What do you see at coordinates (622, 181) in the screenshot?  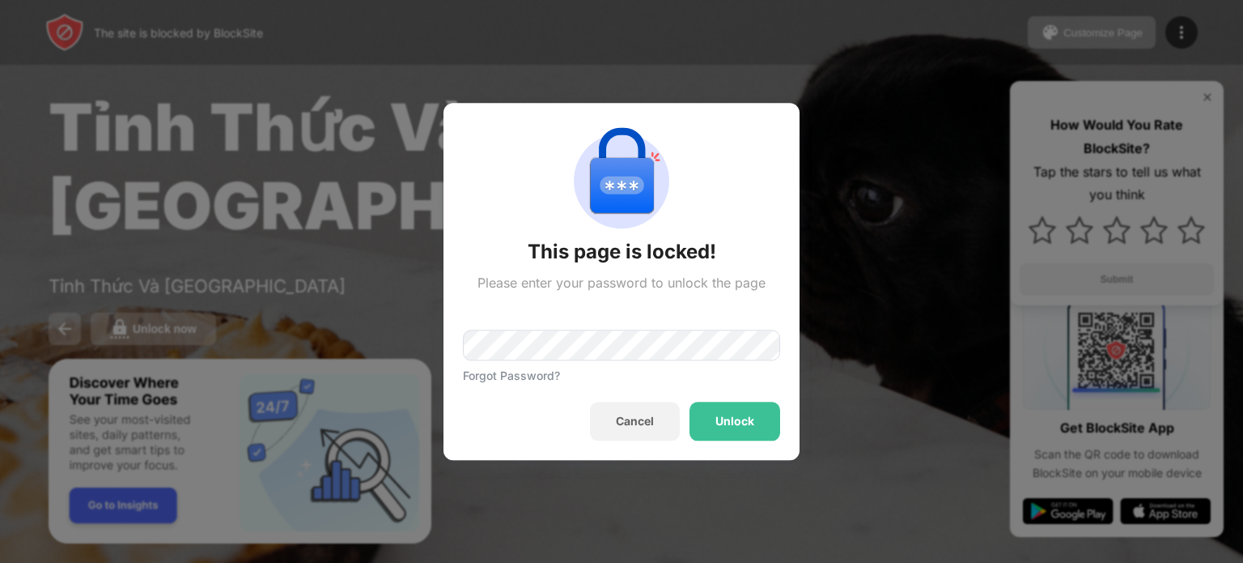 I see `img: password-protection.svg` at bounding box center [622, 181].